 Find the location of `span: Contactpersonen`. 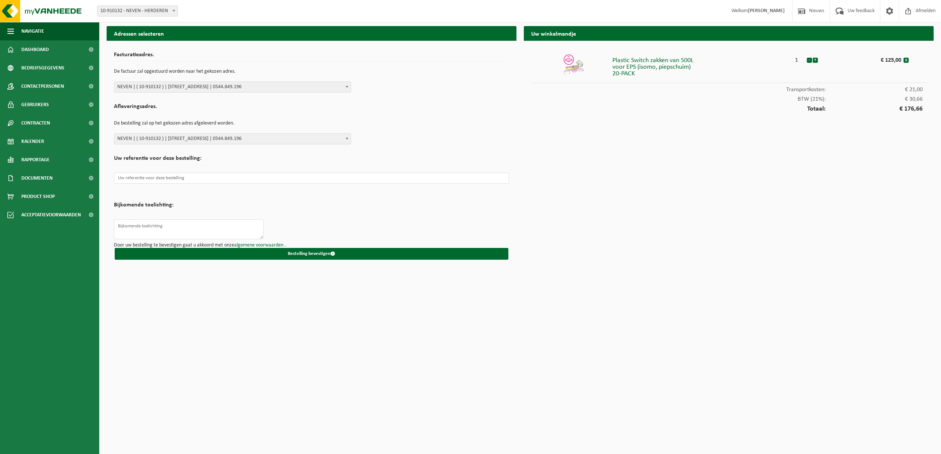

span: Contactpersonen is located at coordinates (43, 86).